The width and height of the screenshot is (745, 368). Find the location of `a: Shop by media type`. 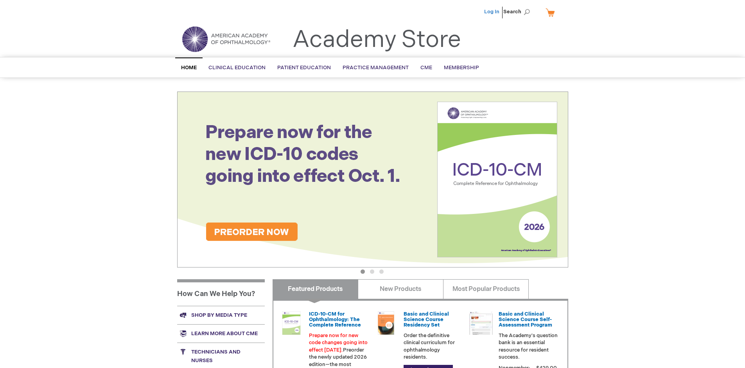

a: Shop by media type is located at coordinates (221, 315).